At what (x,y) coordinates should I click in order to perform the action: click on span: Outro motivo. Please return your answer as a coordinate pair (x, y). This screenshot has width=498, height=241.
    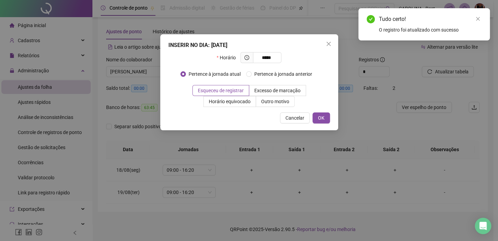
    Looking at the image, I should click on (275, 101).